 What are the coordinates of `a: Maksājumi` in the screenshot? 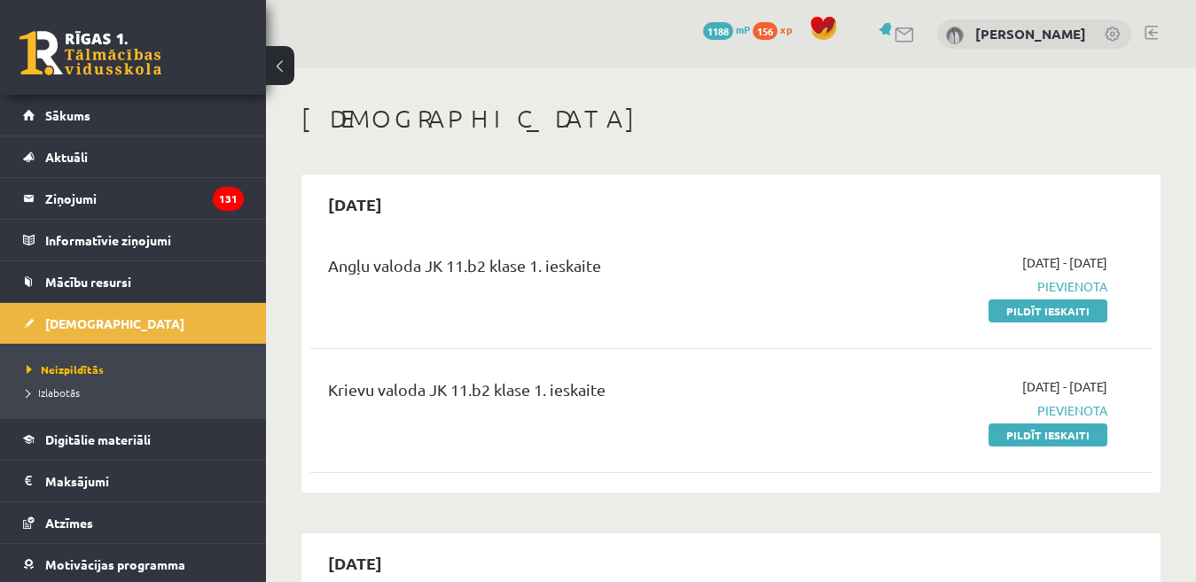 It's located at (133, 481).